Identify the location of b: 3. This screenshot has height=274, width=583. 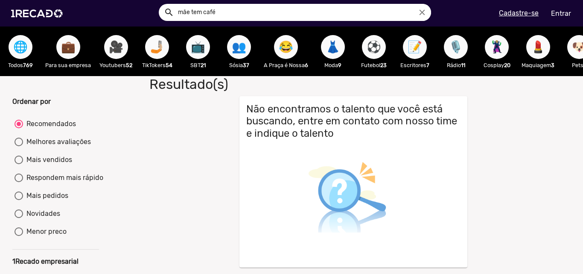
(553, 65).